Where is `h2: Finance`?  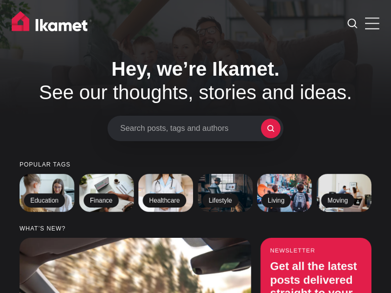 h2: Finance is located at coordinates (101, 201).